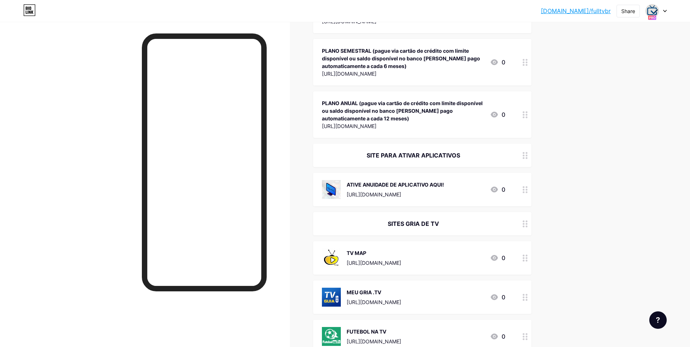 Image resolution: width=690 pixels, height=347 pixels. I want to click on div: SITES GRIA DE TV, so click(414, 224).